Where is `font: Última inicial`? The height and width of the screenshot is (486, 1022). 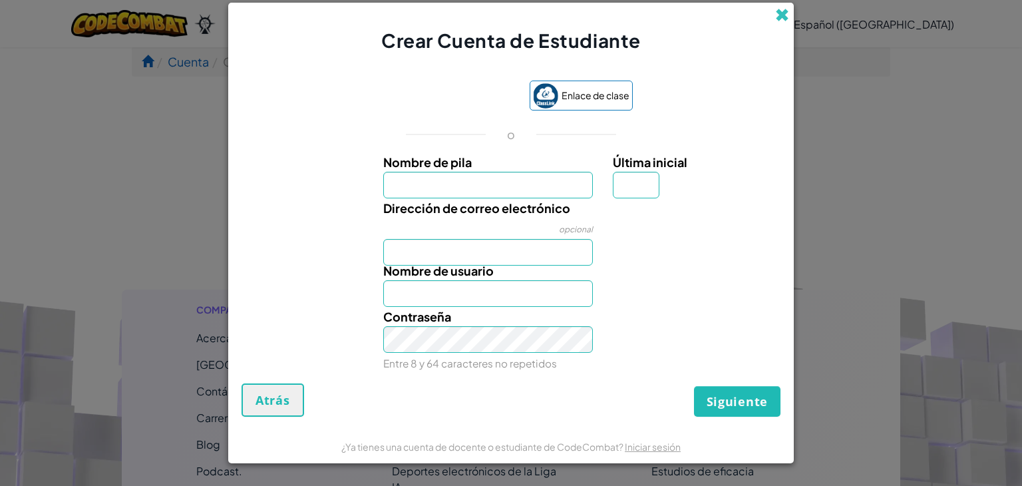
font: Última inicial is located at coordinates (650, 162).